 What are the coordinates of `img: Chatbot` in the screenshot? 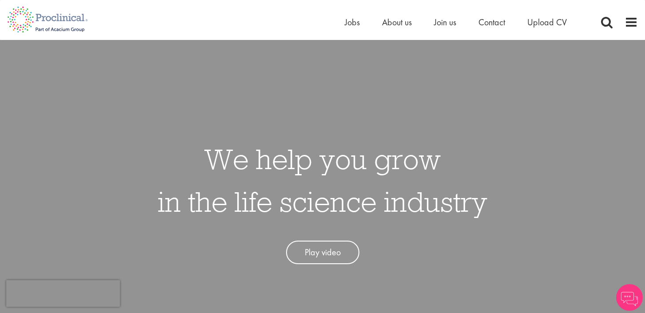 It's located at (629, 297).